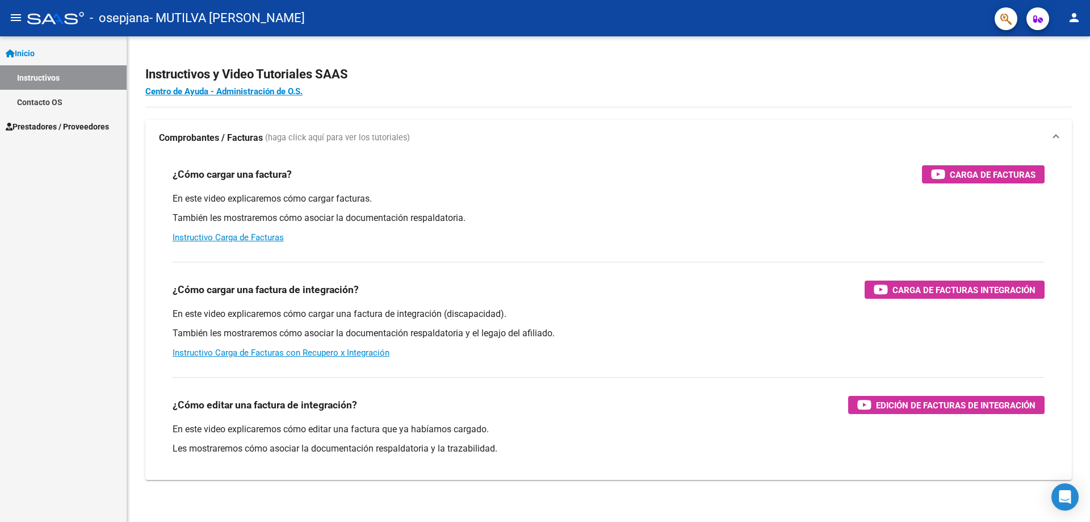 This screenshot has height=522, width=1090. I want to click on div: Open Intercom Messenger, so click(1065, 497).